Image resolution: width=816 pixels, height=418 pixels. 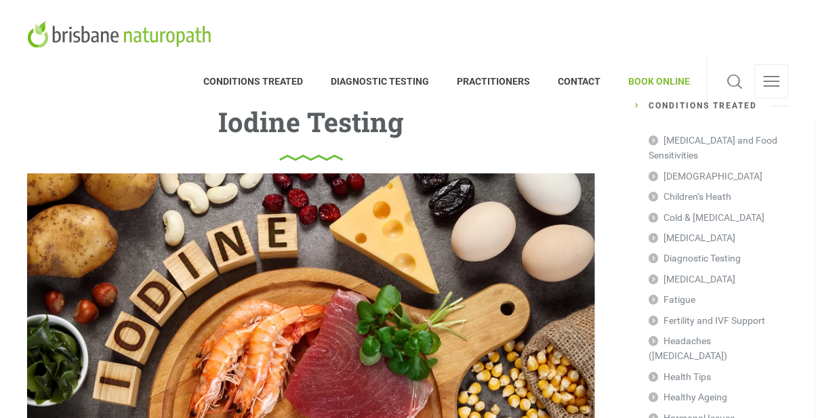 I want to click on h5: Conditions Treated, so click(x=712, y=110).